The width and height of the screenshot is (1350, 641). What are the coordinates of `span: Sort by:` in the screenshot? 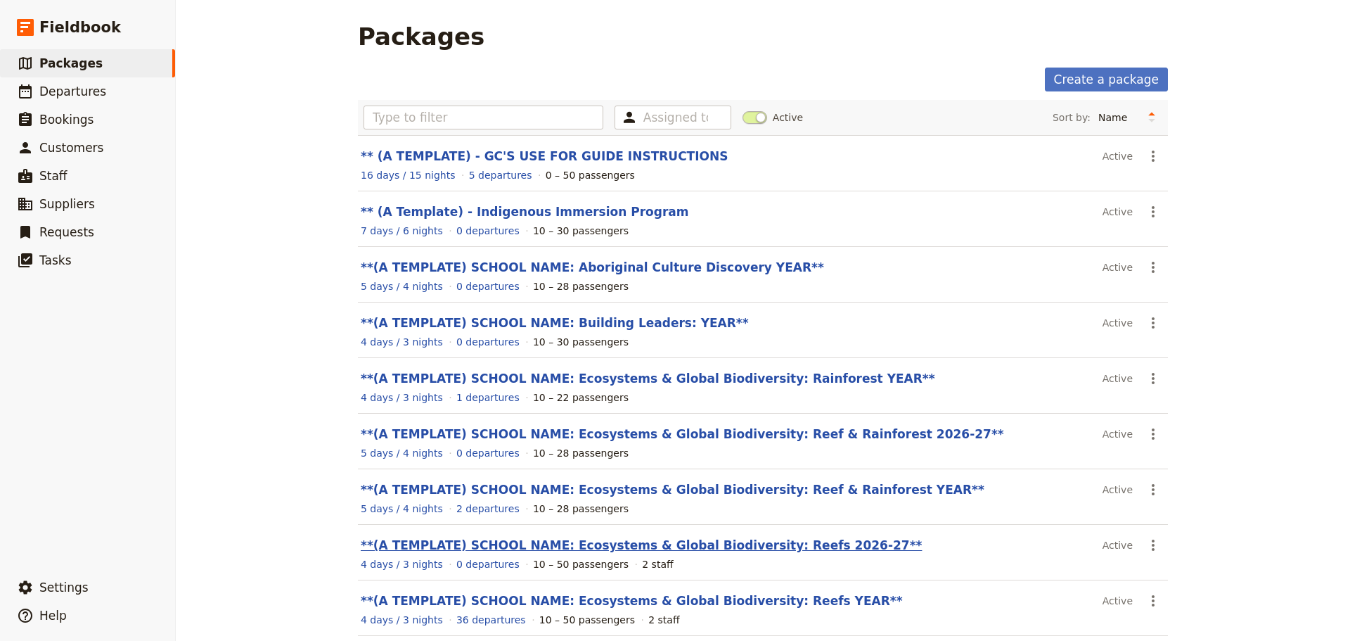 It's located at (1072, 117).